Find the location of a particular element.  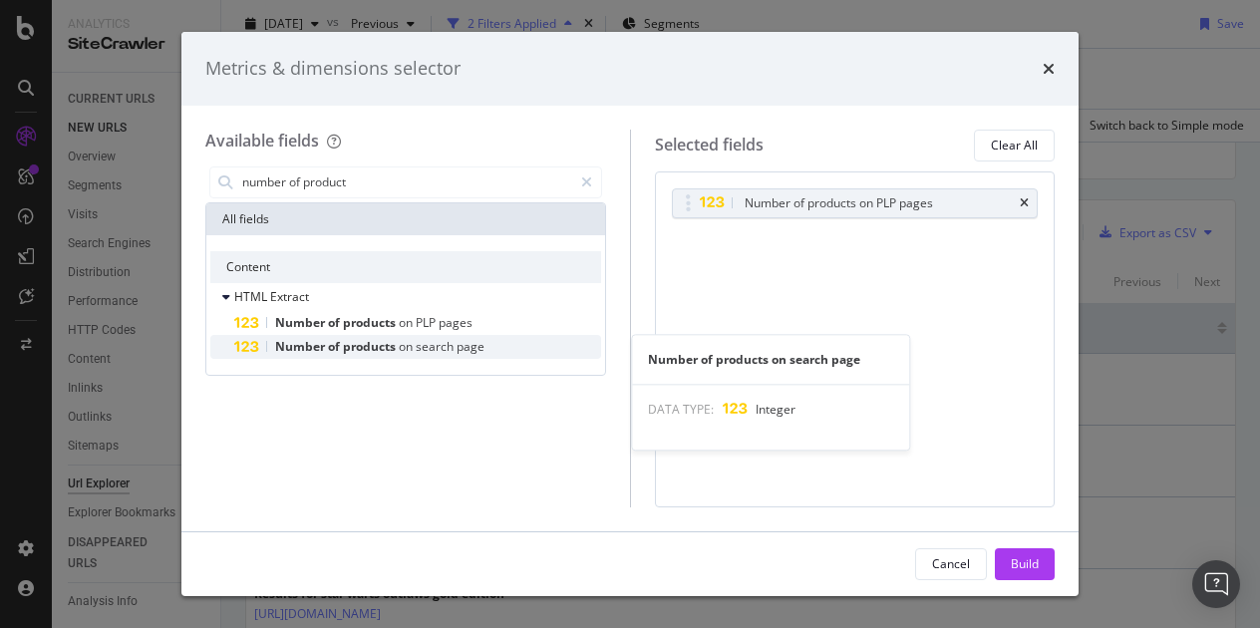

span: Integer is located at coordinates (776, 409).